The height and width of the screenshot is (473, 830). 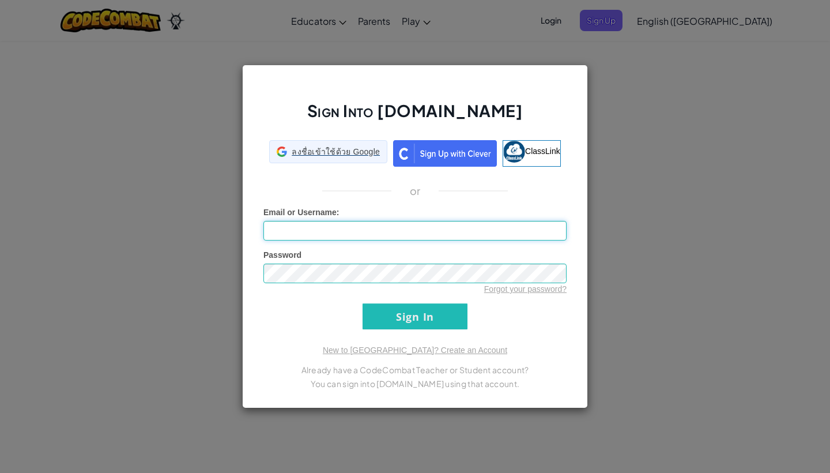 What do you see at coordinates (415, 191) in the screenshot?
I see `p: or` at bounding box center [415, 191].